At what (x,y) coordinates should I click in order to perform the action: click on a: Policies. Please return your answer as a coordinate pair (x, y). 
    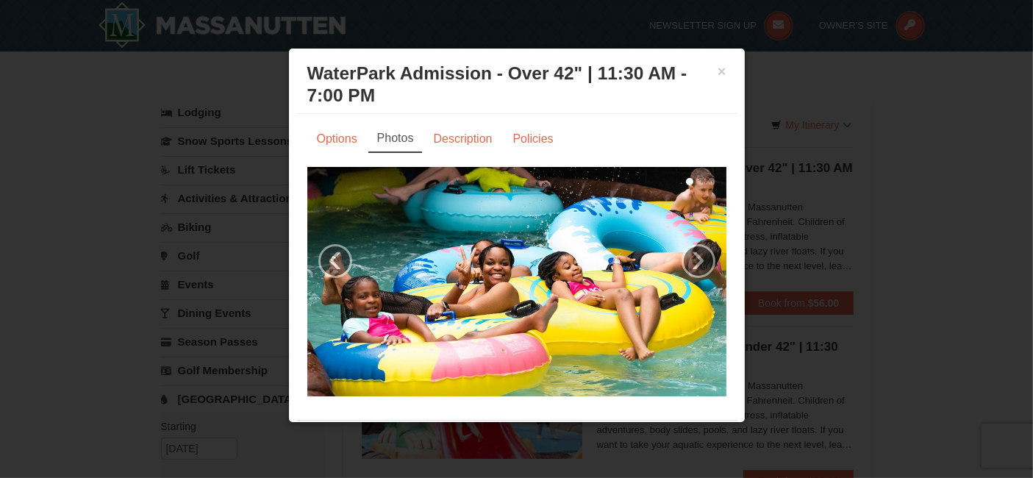
    Looking at the image, I should click on (532, 139).